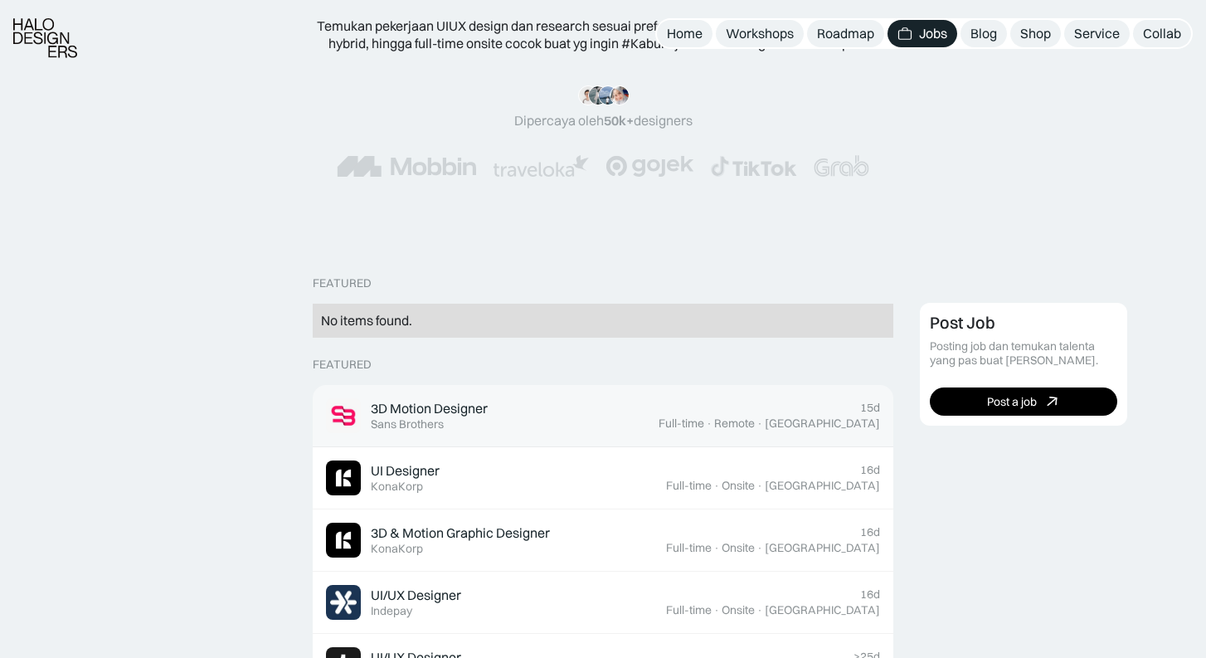  I want to click on div: No items found., so click(603, 320).